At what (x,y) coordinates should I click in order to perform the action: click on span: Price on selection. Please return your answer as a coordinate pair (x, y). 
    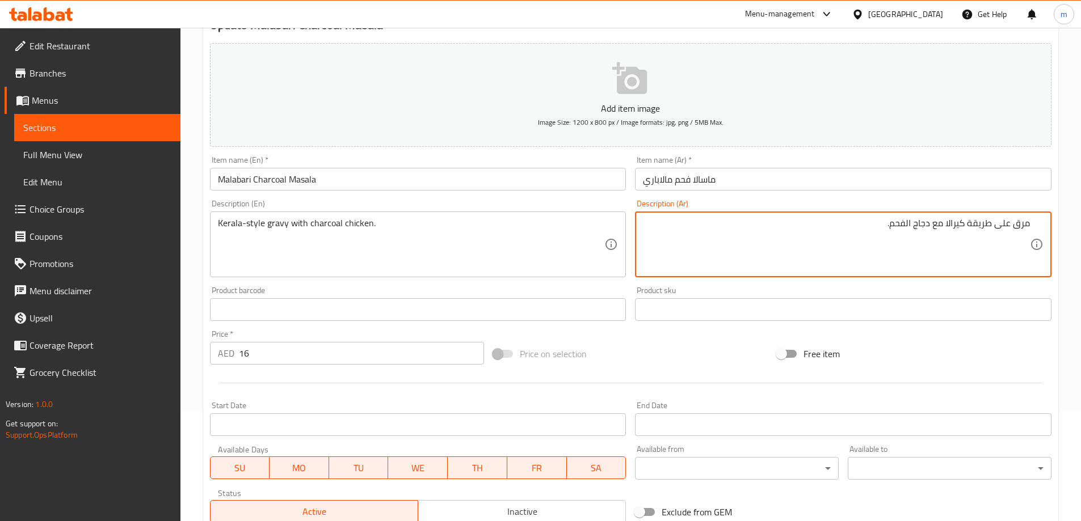
    Looking at the image, I should click on (553, 354).